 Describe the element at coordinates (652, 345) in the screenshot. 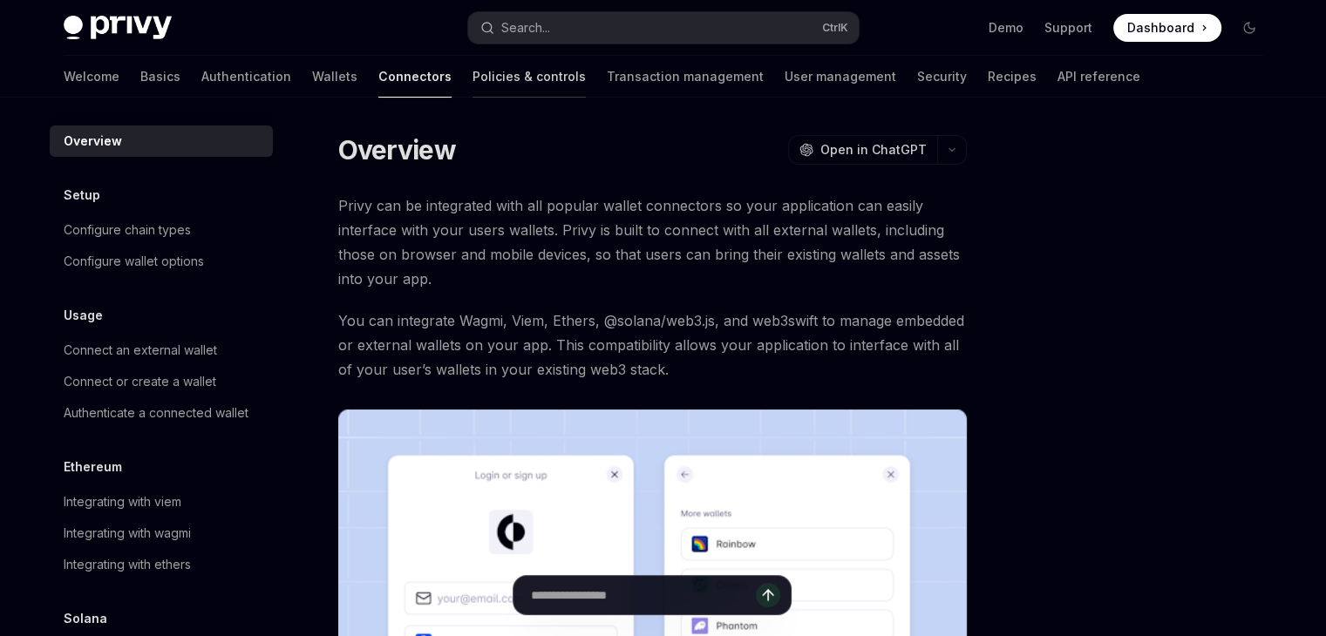

I see `span: You can integrate Wagmi, Viem, Ethers, @solana/web3.js, and web3swift to manage embedded or exter...` at that location.